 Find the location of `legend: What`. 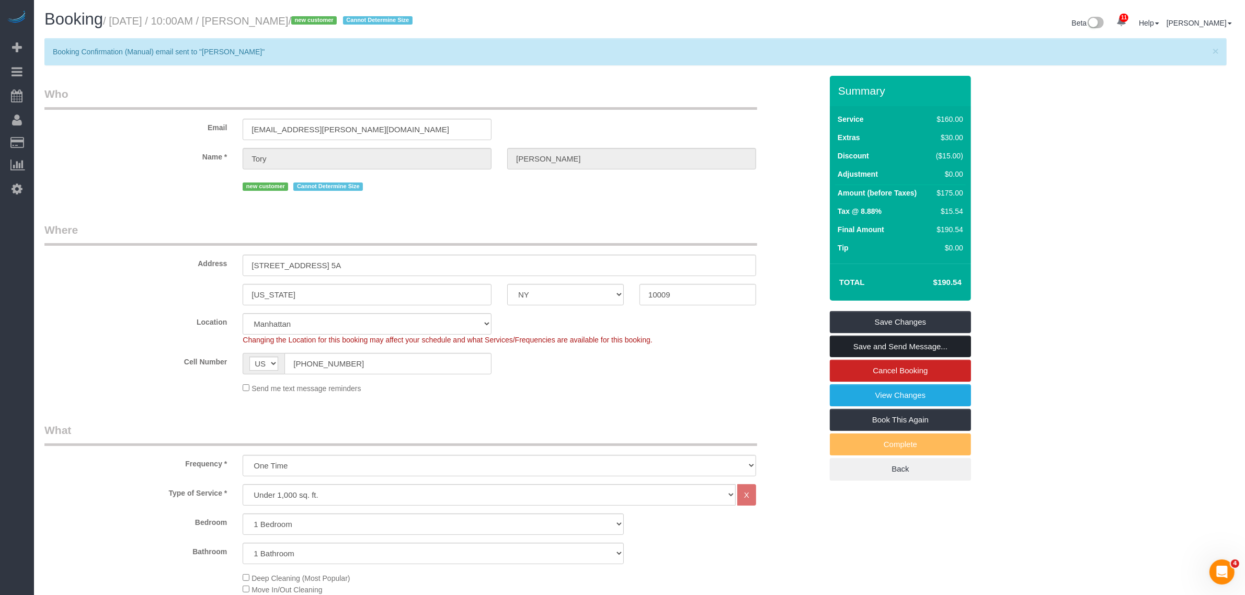

legend: What is located at coordinates (400, 434).